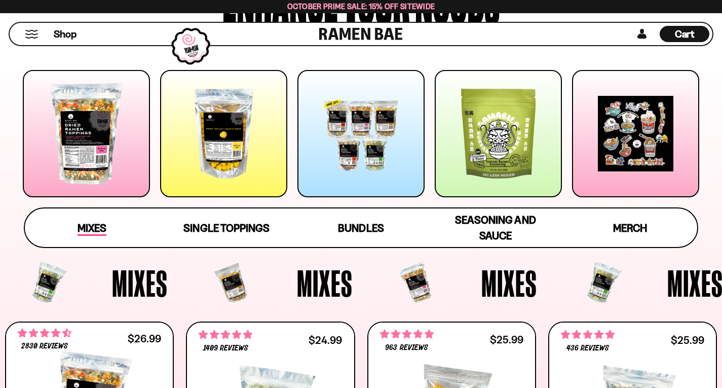 The width and height of the screenshot is (722, 388). I want to click on a: Seasoning and Sauce, so click(495, 227).